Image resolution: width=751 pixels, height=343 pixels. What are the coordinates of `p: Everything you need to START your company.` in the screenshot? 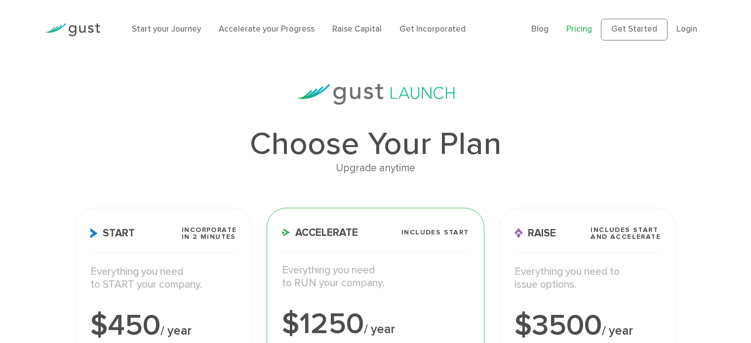 It's located at (163, 278).